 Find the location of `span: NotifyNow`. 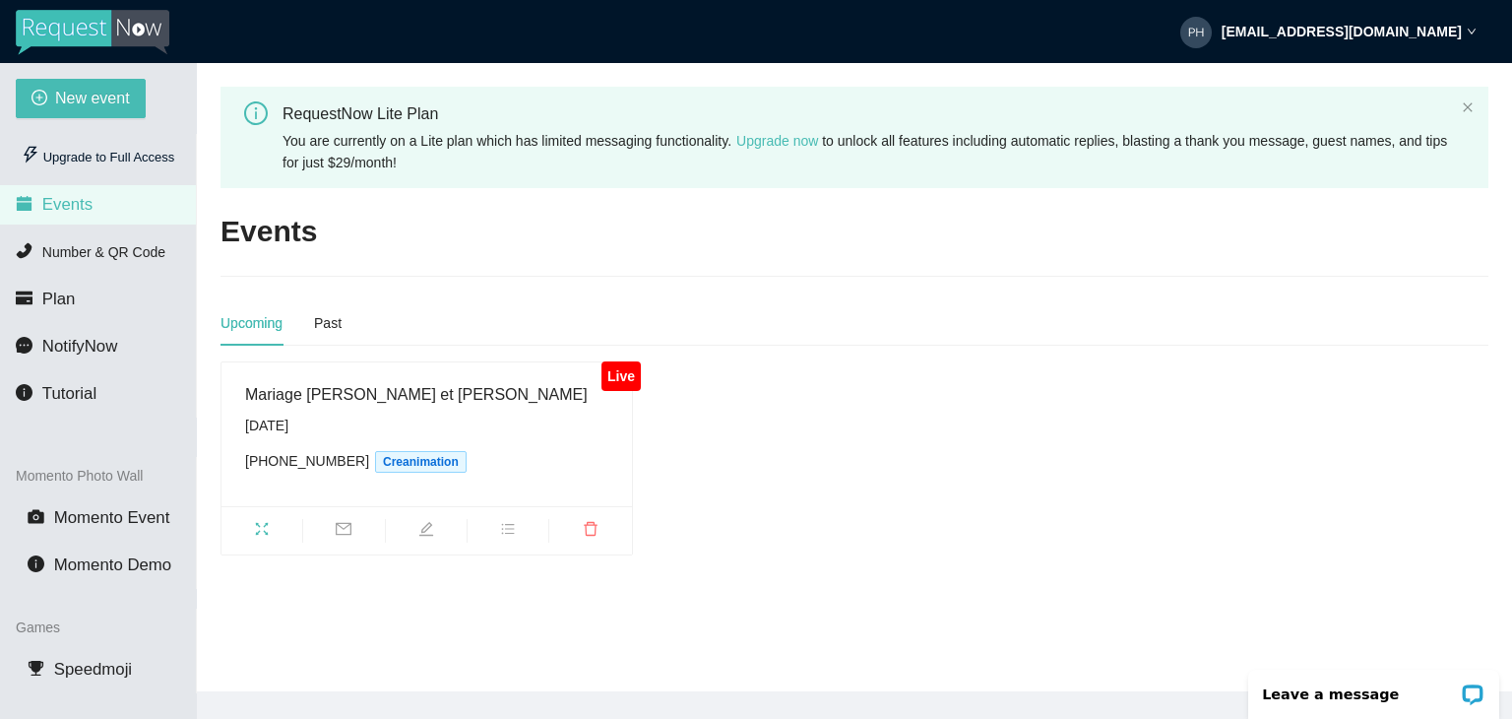

span: NotifyNow is located at coordinates (80, 346).